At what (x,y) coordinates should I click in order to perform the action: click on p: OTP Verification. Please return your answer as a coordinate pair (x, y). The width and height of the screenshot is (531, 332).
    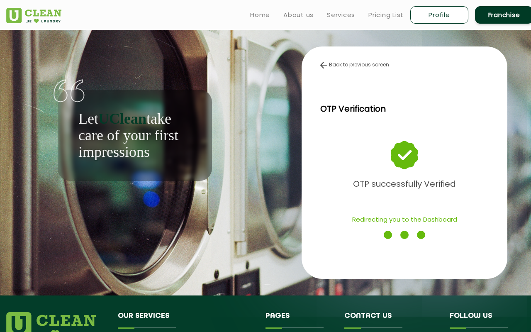
    Looking at the image, I should click on (353, 109).